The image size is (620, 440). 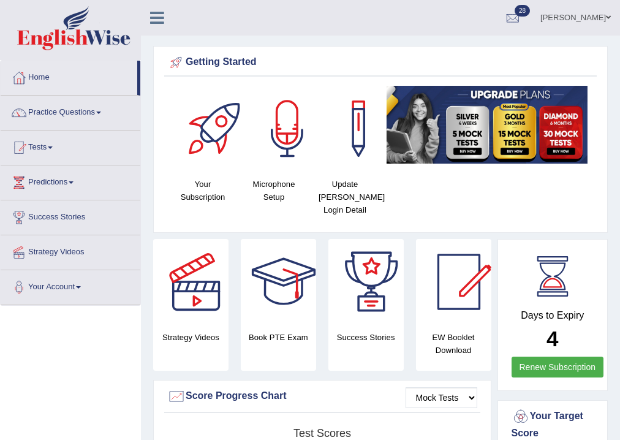 What do you see at coordinates (70, 181) in the screenshot?
I see `a: Predictions` at bounding box center [70, 181].